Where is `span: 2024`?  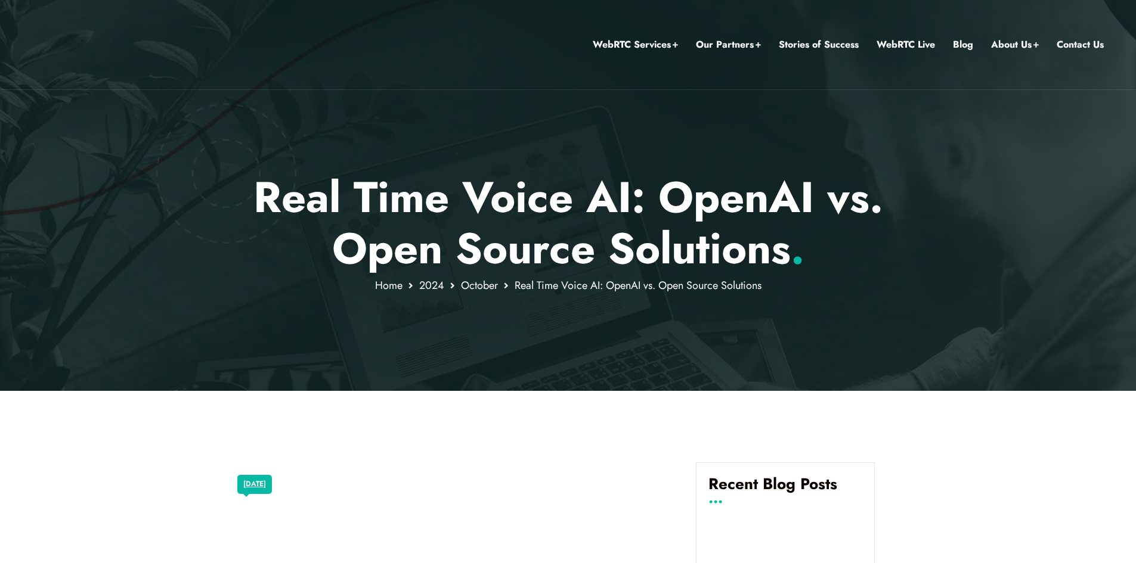 span: 2024 is located at coordinates (432, 286).